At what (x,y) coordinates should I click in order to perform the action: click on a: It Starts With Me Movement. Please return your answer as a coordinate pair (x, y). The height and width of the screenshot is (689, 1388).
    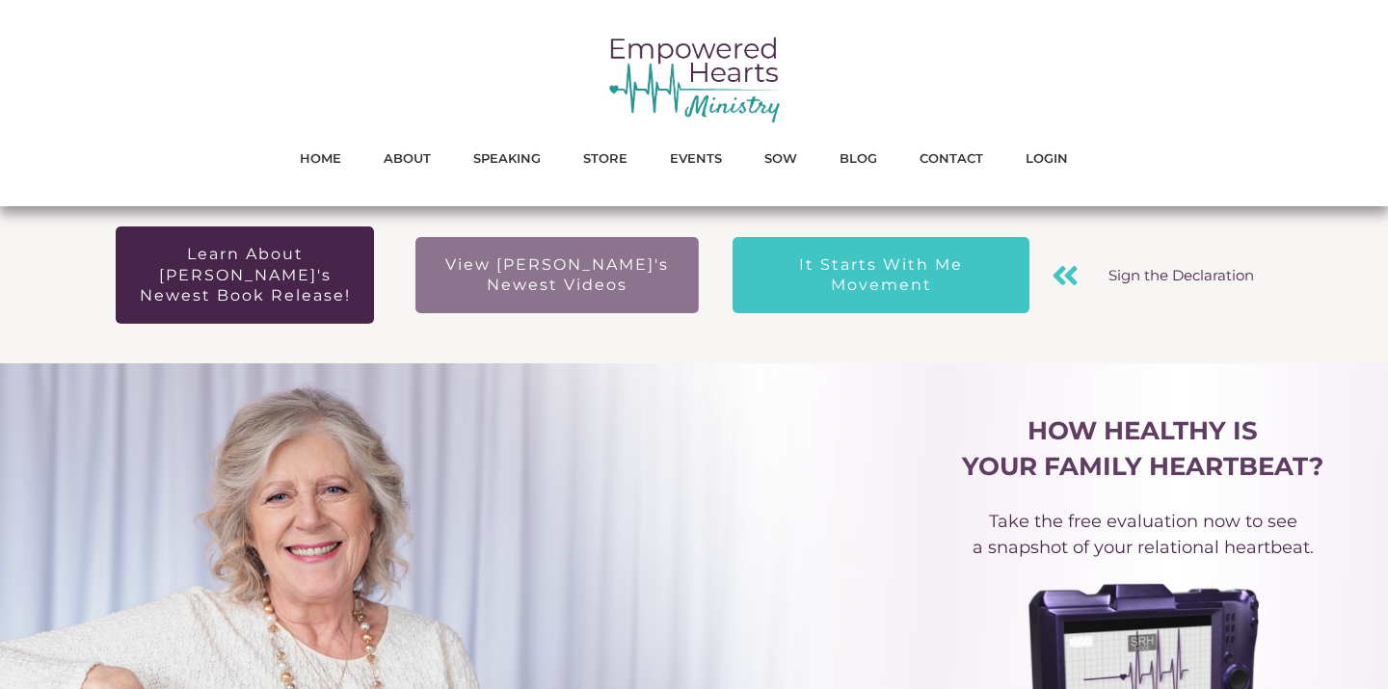
    Looking at the image, I should click on (881, 275).